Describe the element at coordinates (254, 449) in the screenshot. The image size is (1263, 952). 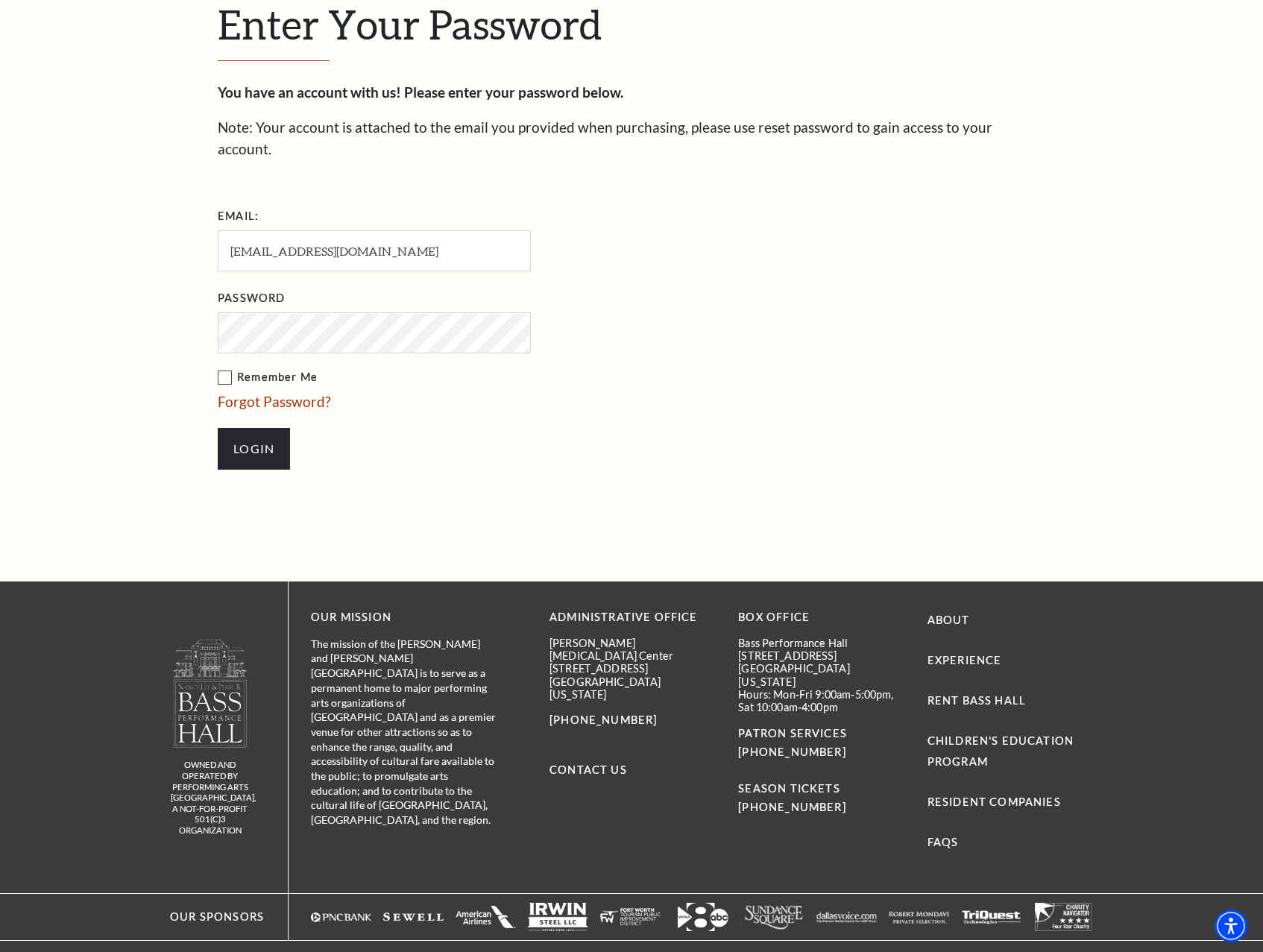
I see `input: Submit button` at that location.